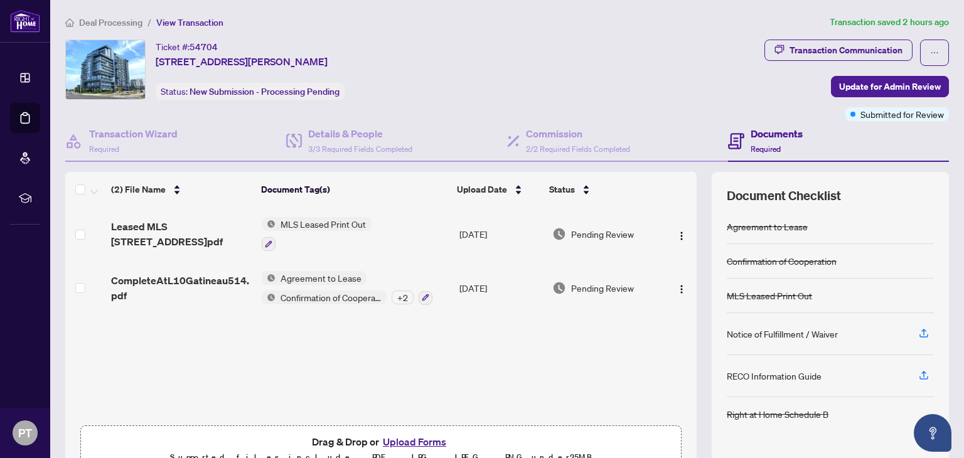 This screenshot has width=964, height=458. Describe the element at coordinates (360, 149) in the screenshot. I see `span: 3/3 Required Fields Completed` at that location.